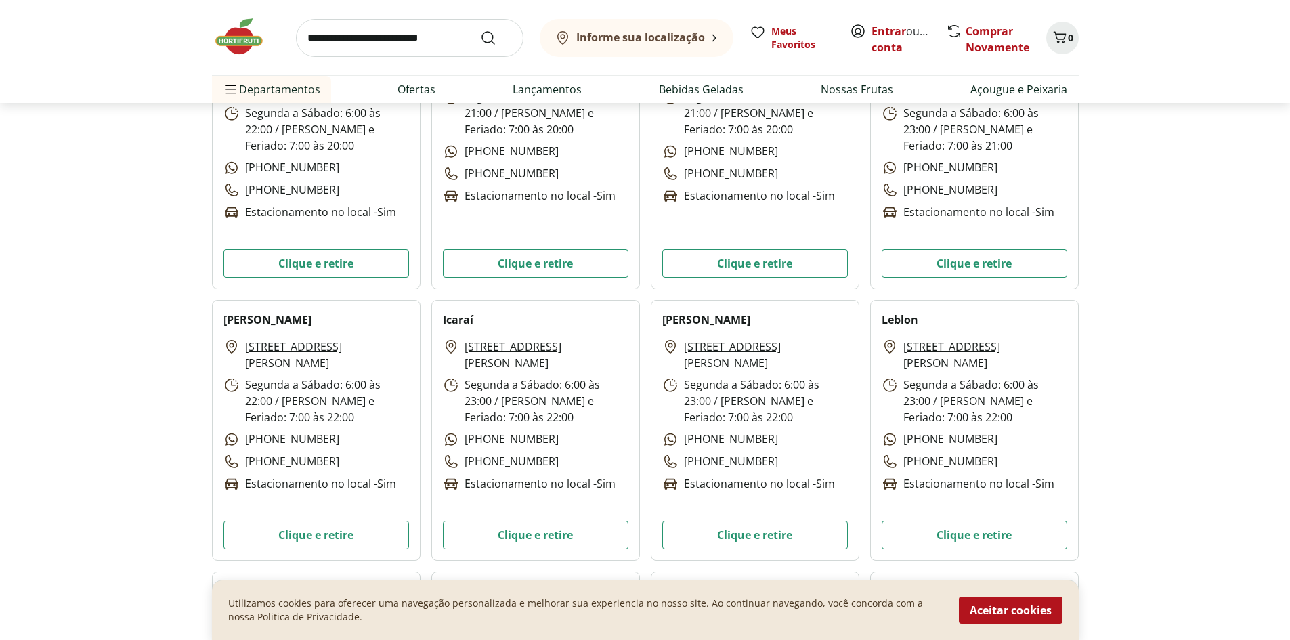  Describe the element at coordinates (909, 39) in the screenshot. I see `a: Criar conta` at that location.